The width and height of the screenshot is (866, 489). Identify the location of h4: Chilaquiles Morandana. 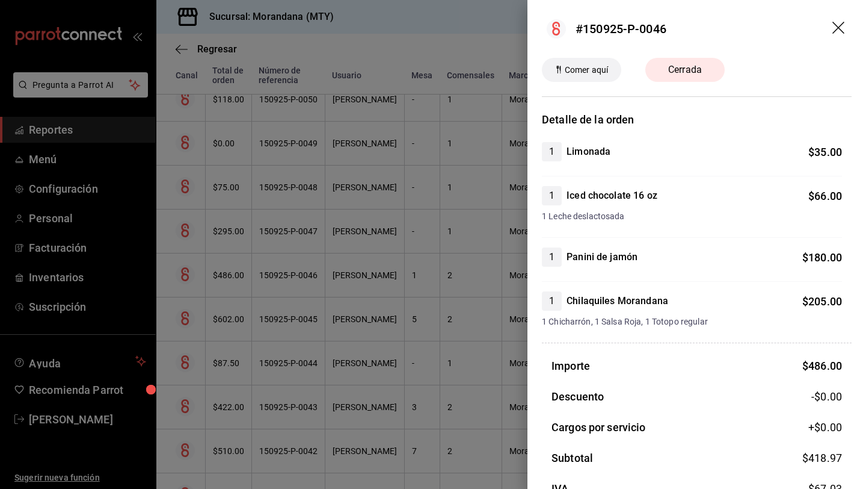
(617, 301).